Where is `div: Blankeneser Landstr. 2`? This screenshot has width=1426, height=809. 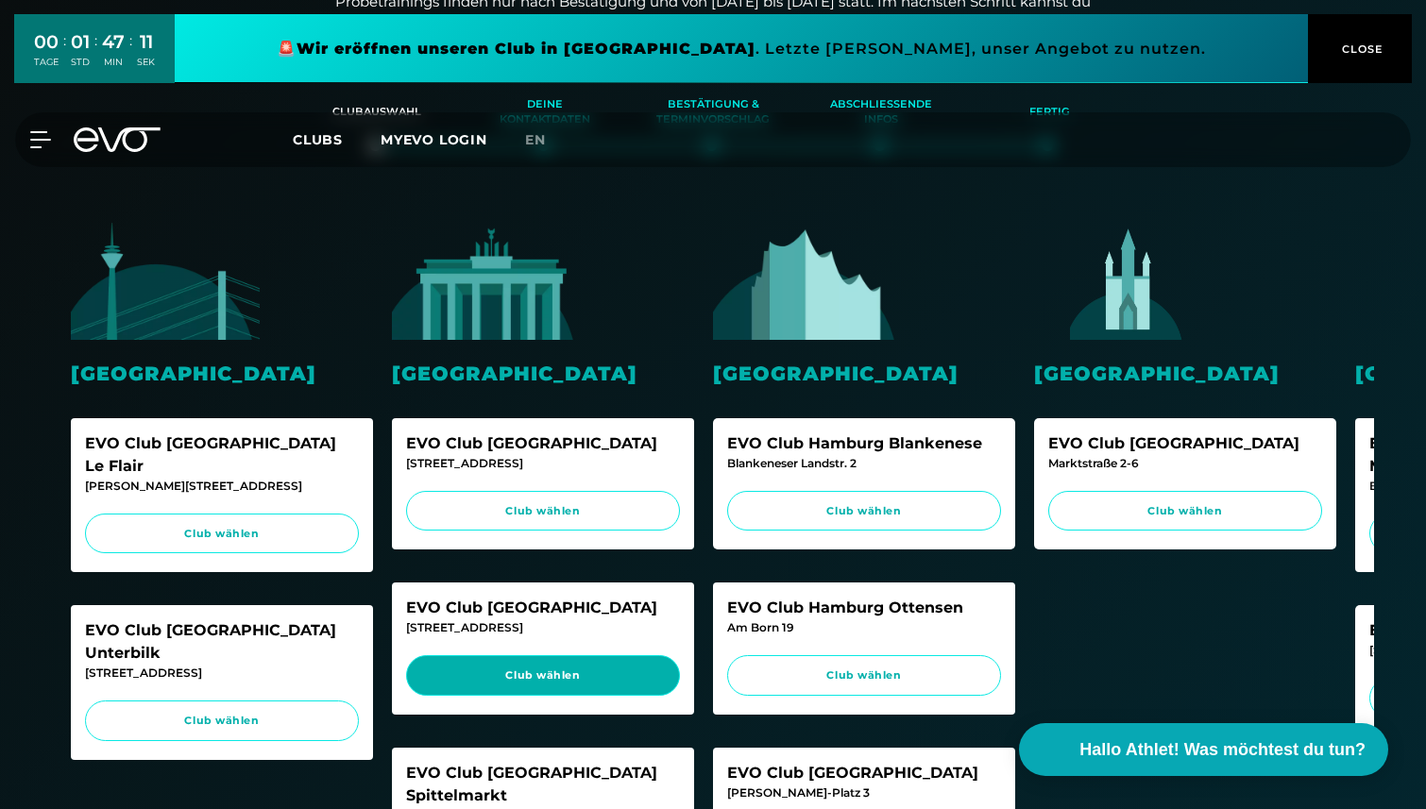 div: Blankeneser Landstr. 2 is located at coordinates (864, 464).